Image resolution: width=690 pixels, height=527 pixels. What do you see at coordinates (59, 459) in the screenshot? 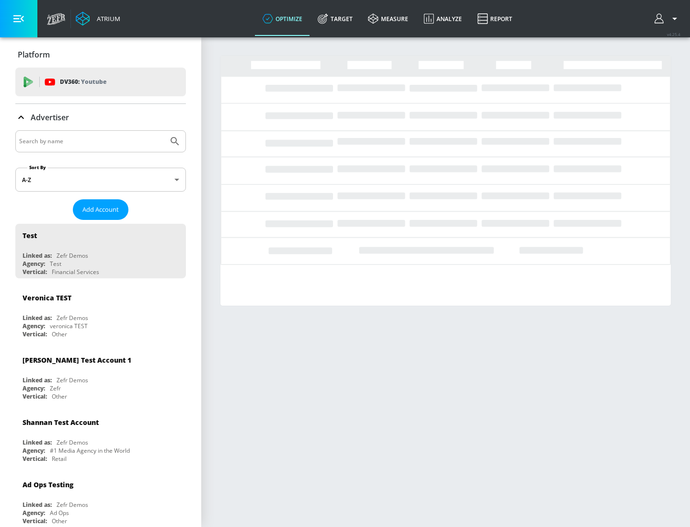
I see `div: Retail` at bounding box center [59, 459].